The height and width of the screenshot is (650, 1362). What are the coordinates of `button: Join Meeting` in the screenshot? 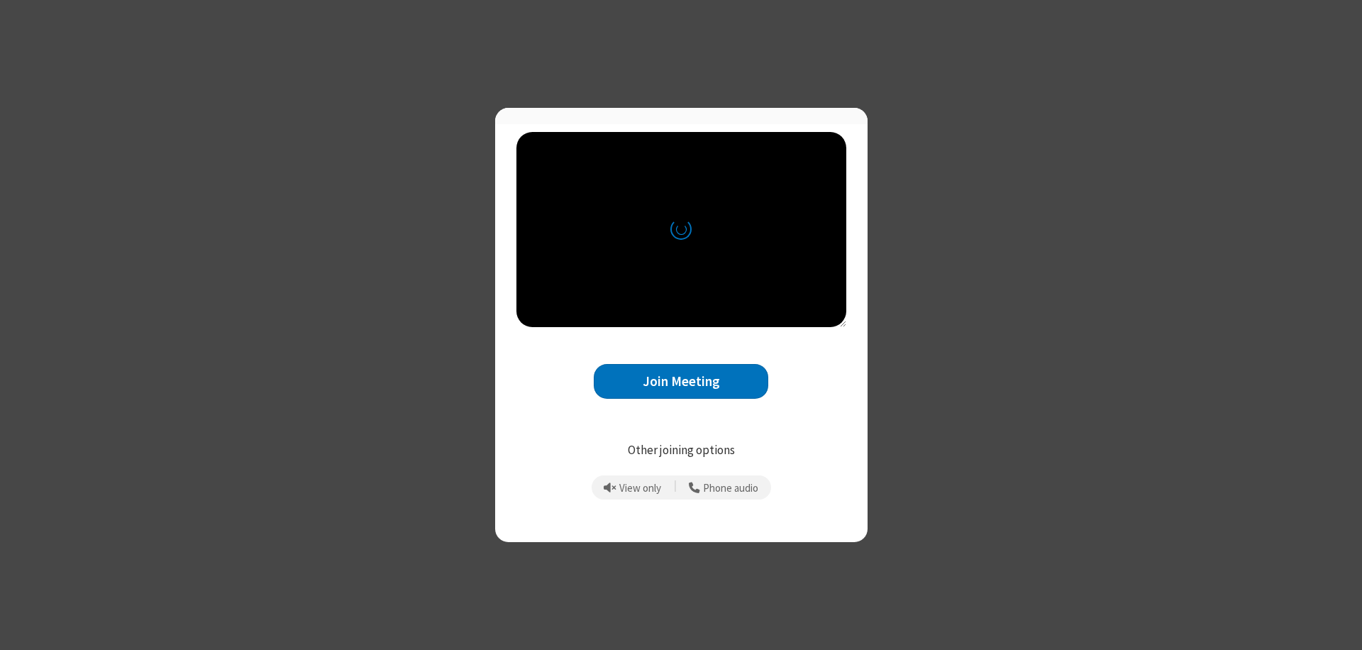 It's located at (681, 381).